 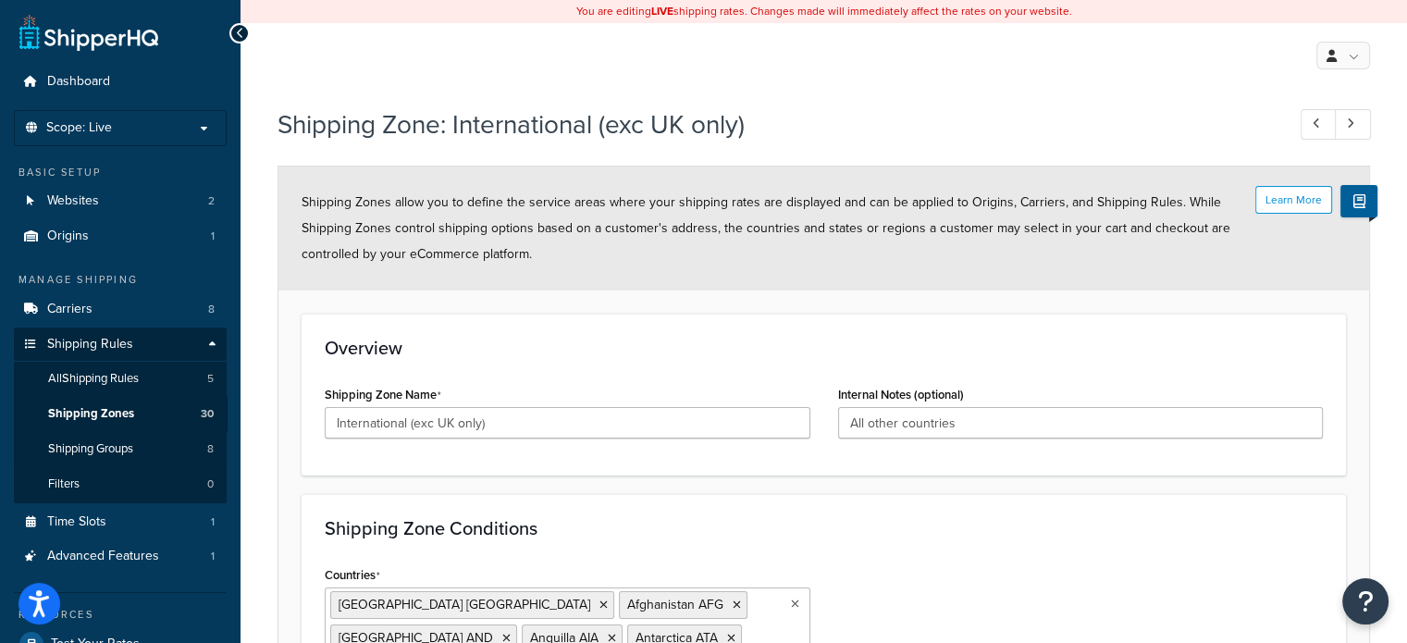 What do you see at coordinates (1318, 124) in the screenshot?
I see `a: Previous Record` at bounding box center [1318, 124].